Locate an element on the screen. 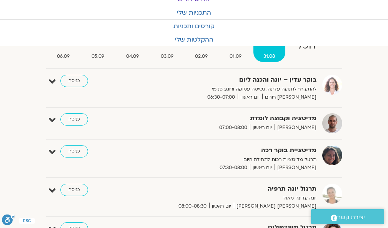 The width and height of the screenshot is (388, 228). span: 05.09 is located at coordinates (98, 56).